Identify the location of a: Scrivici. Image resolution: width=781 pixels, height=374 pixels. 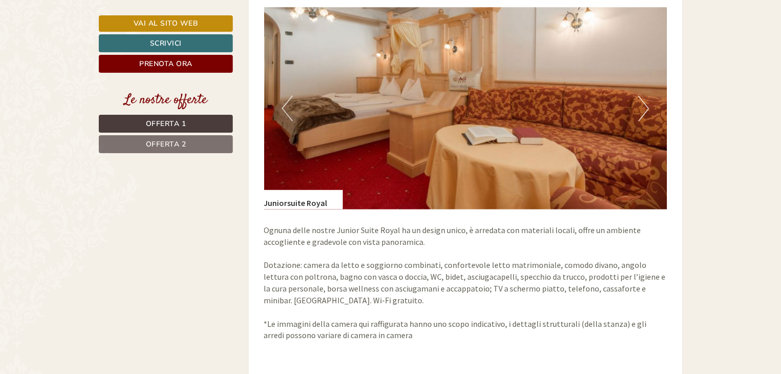
(166, 43).